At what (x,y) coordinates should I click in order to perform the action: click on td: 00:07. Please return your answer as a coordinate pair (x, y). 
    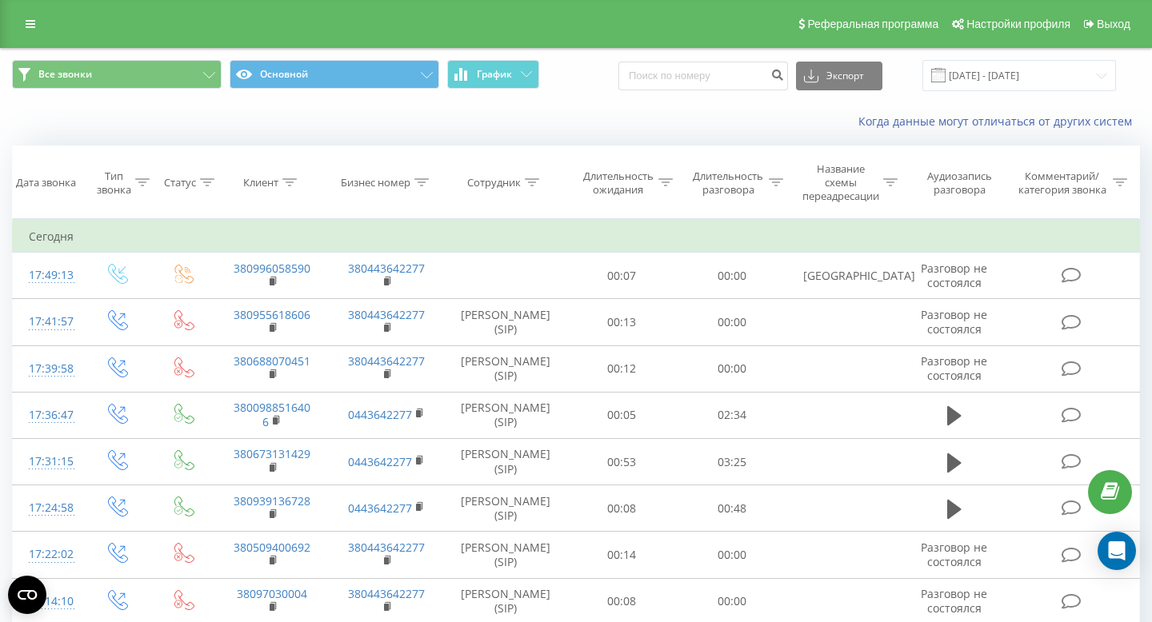
    Looking at the image, I should click on (622, 276).